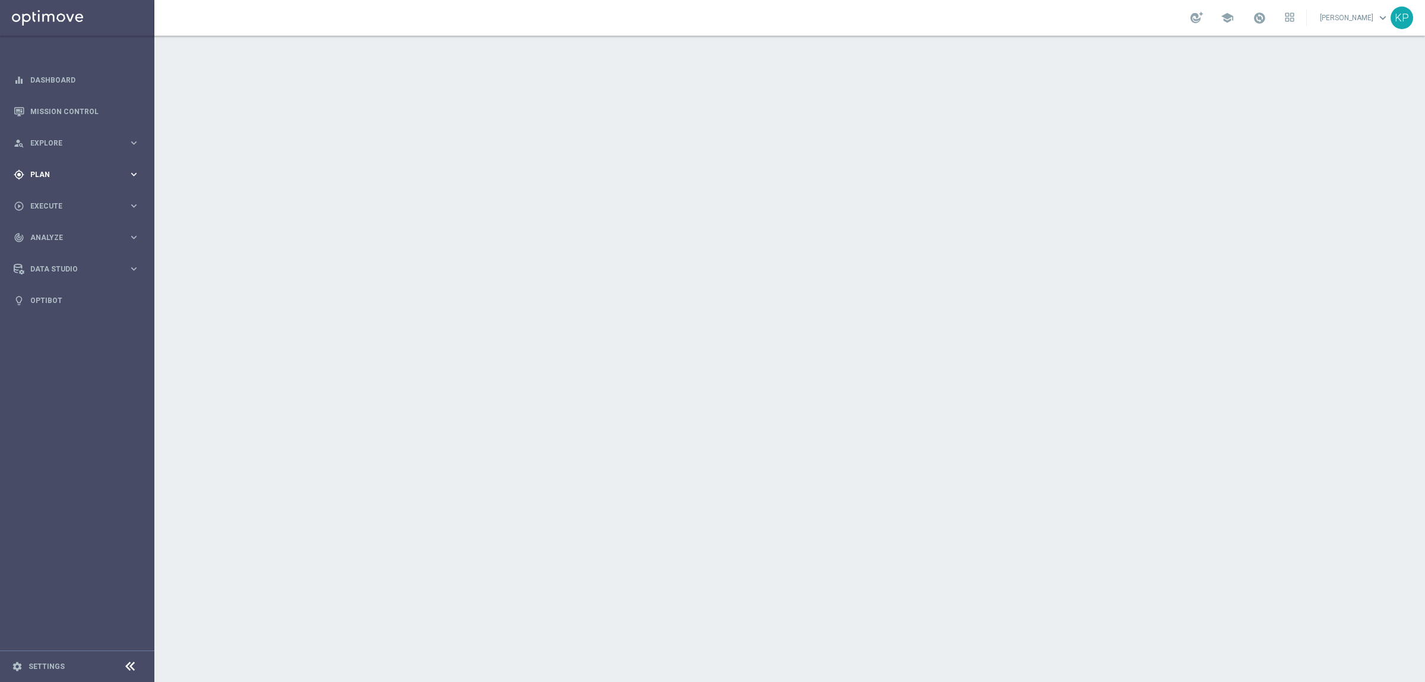 This screenshot has height=682, width=1425. What do you see at coordinates (77, 143) in the screenshot?
I see `button: person_search Explore keyboard_arrow_right` at bounding box center [77, 143].